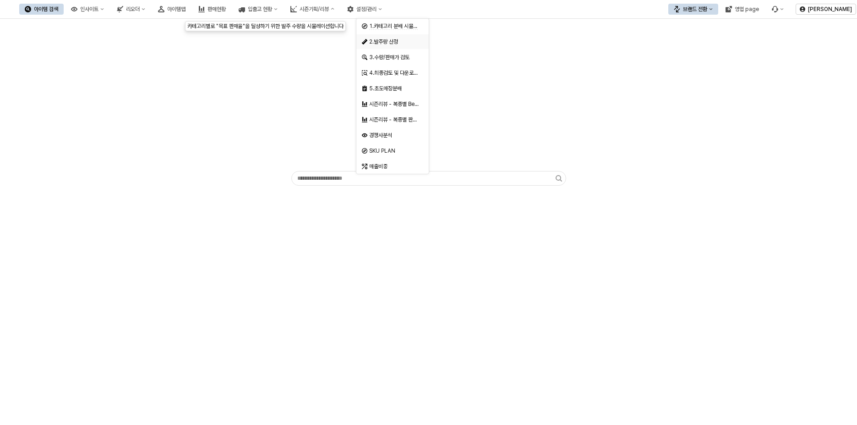 Image resolution: width=857 pixels, height=425 pixels. I want to click on div: 시즌리뷰 - 복종별 Best & Worst, so click(394, 104).